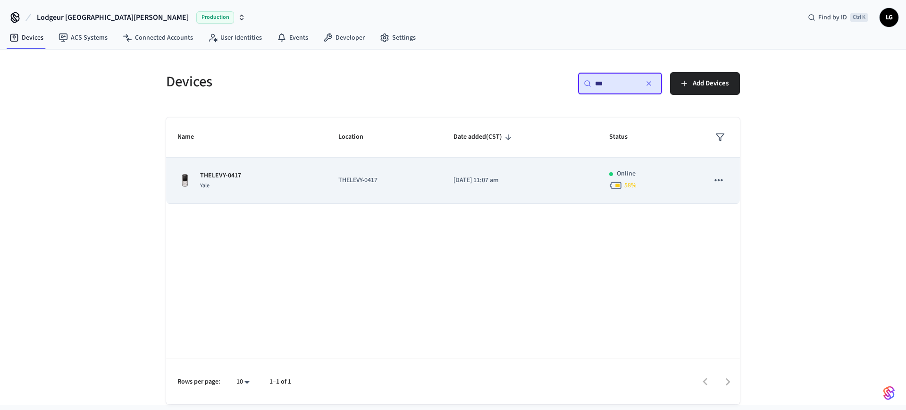 The width and height of the screenshot is (906, 410). I want to click on a: Developer, so click(344, 38).